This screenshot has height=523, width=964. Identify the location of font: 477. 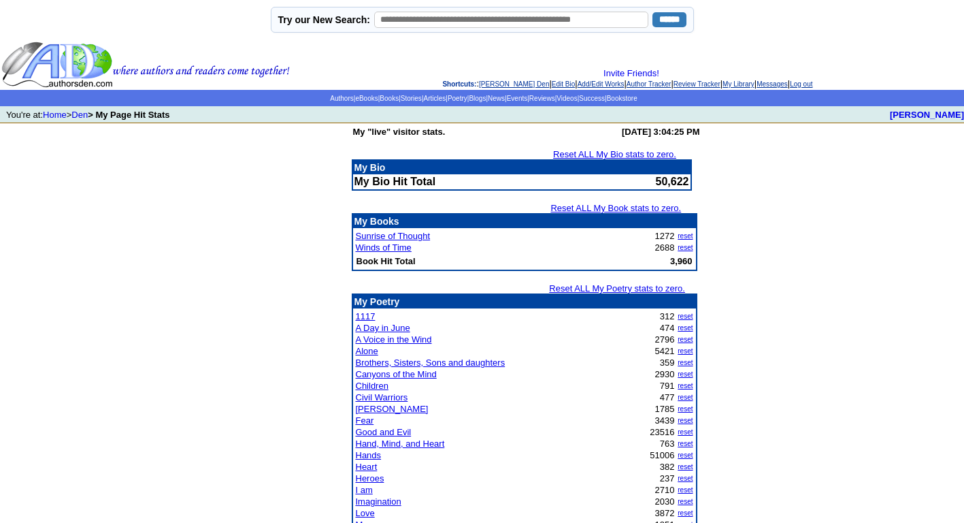
(668, 397).